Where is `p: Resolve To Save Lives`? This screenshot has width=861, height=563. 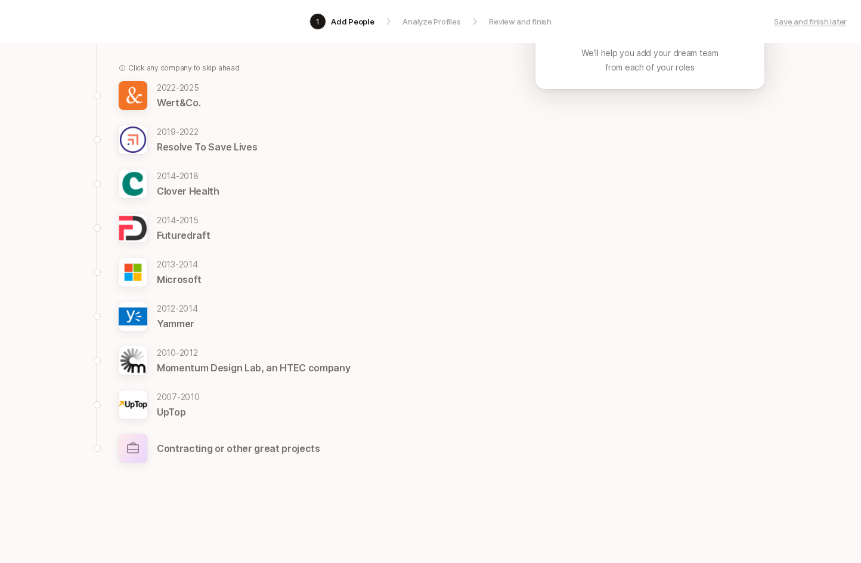 p: Resolve To Save Lives is located at coordinates (207, 147).